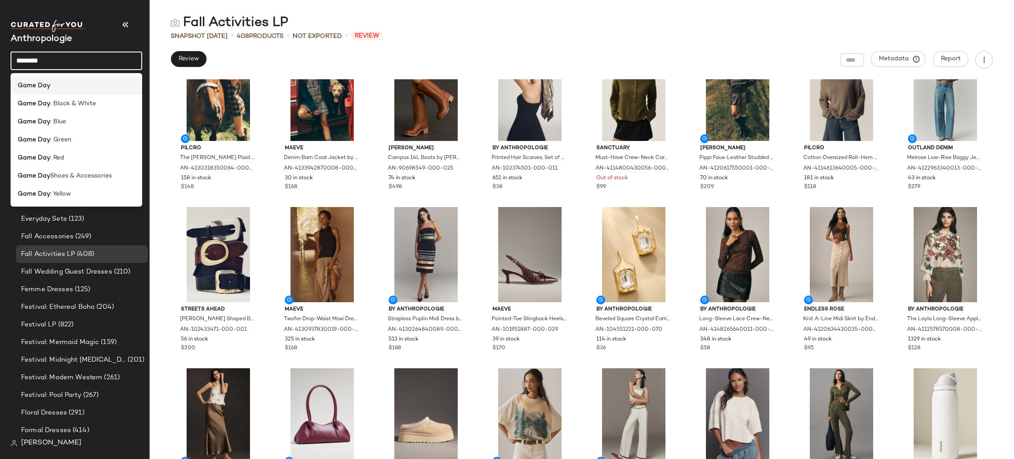 The height and width of the screenshot is (459, 1014). I want to click on img: 4148265640011_021_b, so click(738, 254).